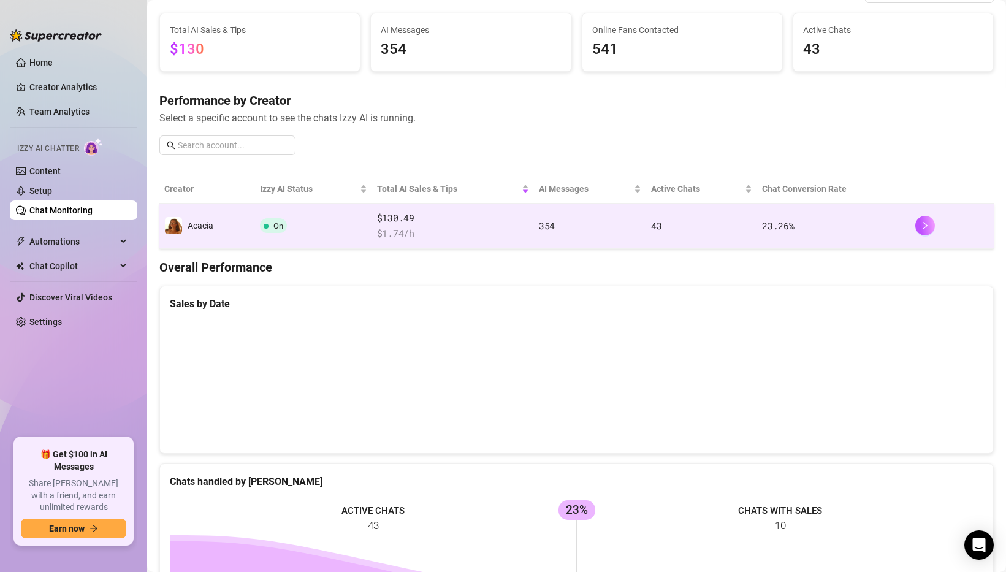 Image resolution: width=1006 pixels, height=572 pixels. What do you see at coordinates (682, 50) in the screenshot?
I see `span: 541` at bounding box center [682, 50].